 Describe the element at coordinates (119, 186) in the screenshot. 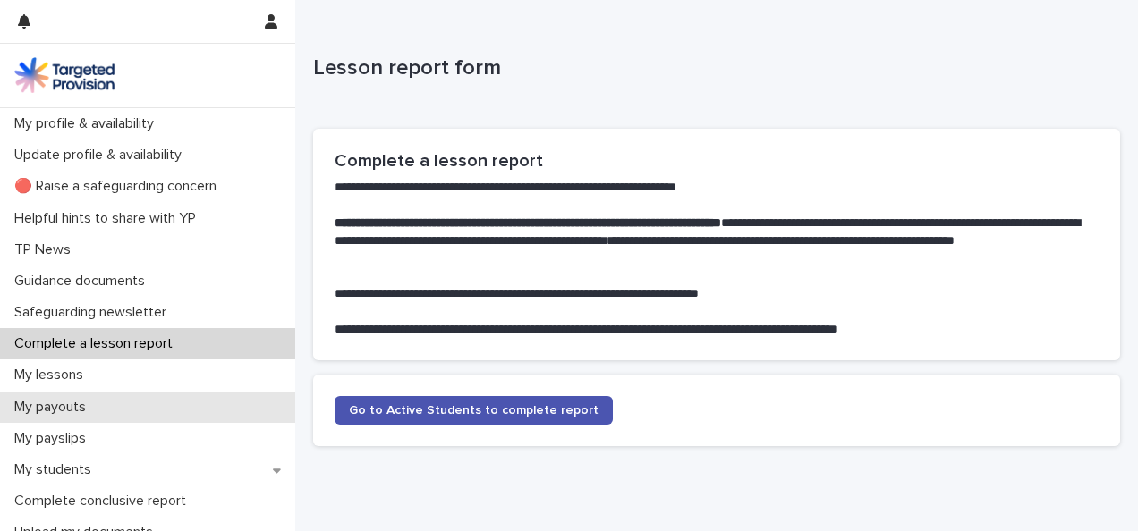

I see `p: 🔴 Raise a safeguarding concern` at that location.